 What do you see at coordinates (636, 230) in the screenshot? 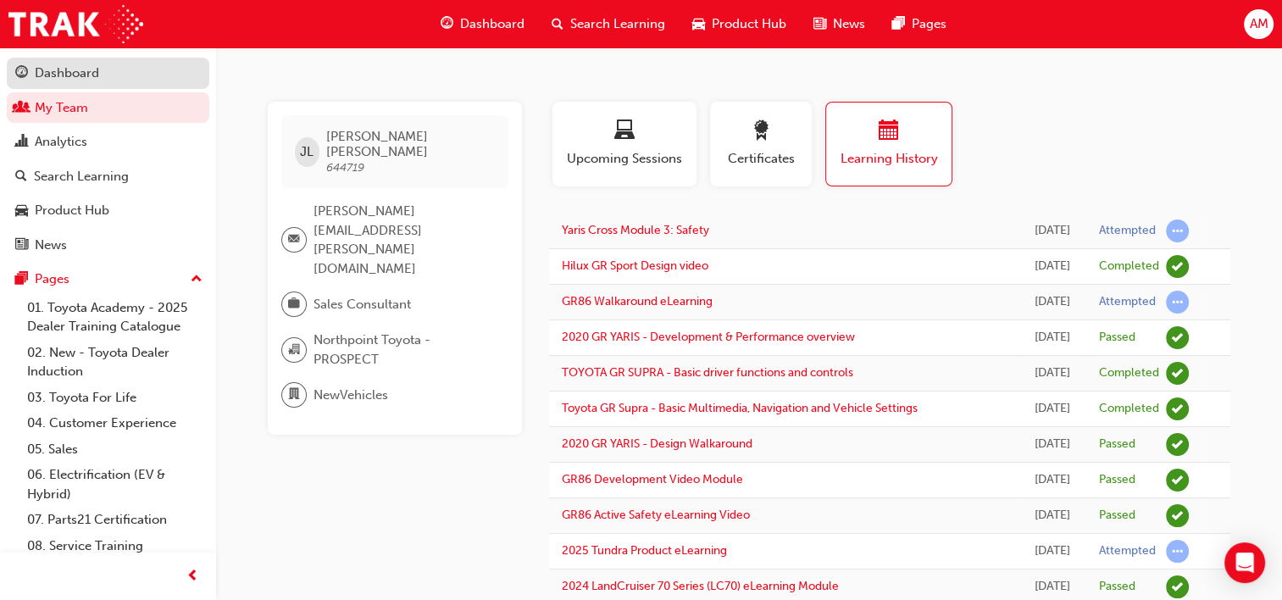
I see `a: Yaris Cross Module 3: Safety` at bounding box center [636, 230].